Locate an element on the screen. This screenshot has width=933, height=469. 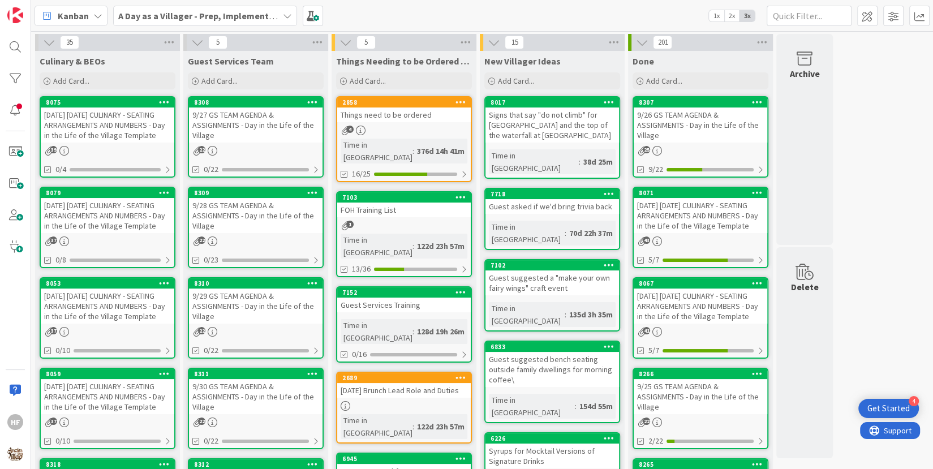
div: 83079/26 GS TEAM AGENDA & ASSIGNMENTS - Day in the Life of the Village is located at coordinates (701, 120).